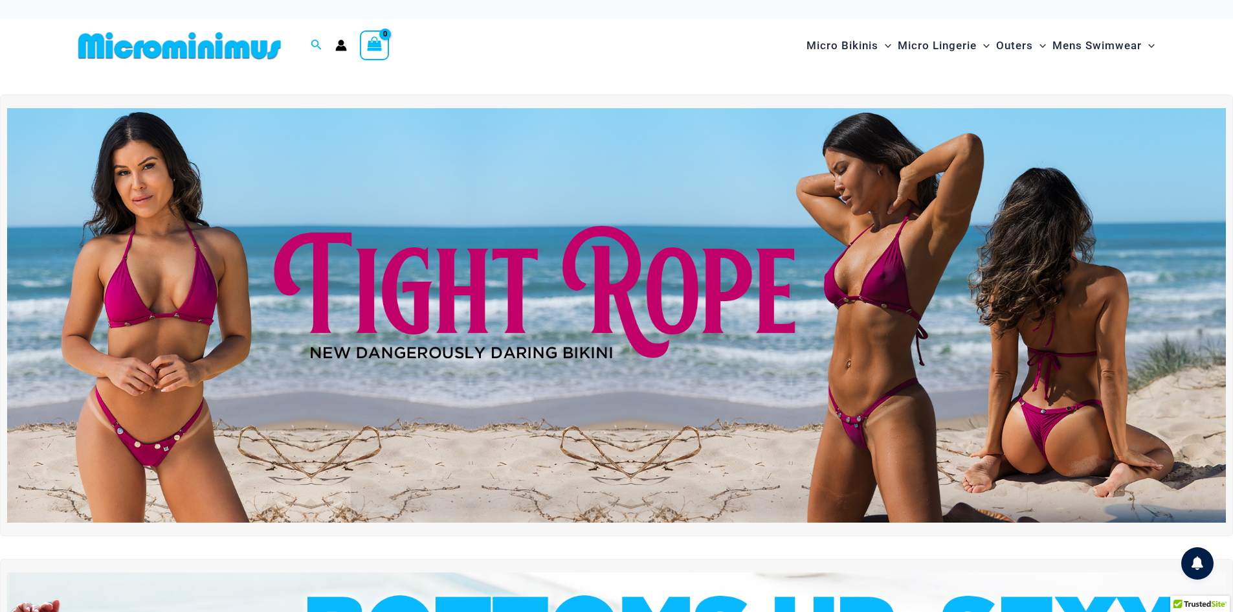 This screenshot has width=1233, height=612. I want to click on a: Account icon link, so click(341, 45).